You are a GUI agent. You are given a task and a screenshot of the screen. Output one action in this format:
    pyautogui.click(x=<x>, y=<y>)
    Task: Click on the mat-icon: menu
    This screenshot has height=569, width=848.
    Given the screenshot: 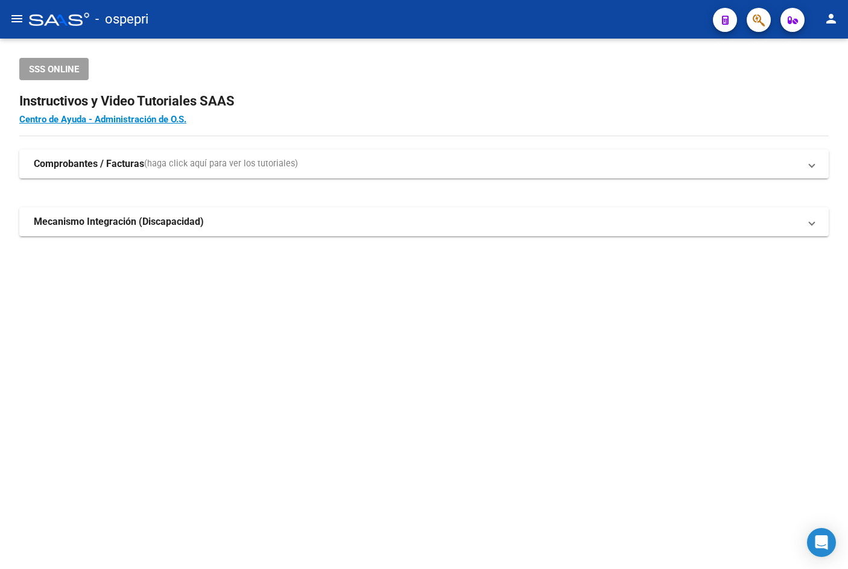 What is the action you would take?
    pyautogui.click(x=17, y=19)
    